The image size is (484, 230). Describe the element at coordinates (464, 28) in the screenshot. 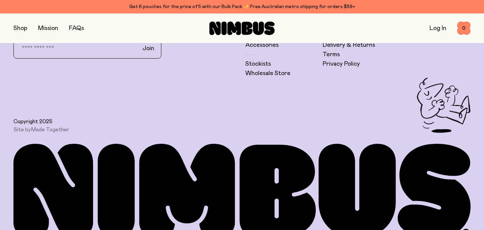

I see `button: 0` at that location.